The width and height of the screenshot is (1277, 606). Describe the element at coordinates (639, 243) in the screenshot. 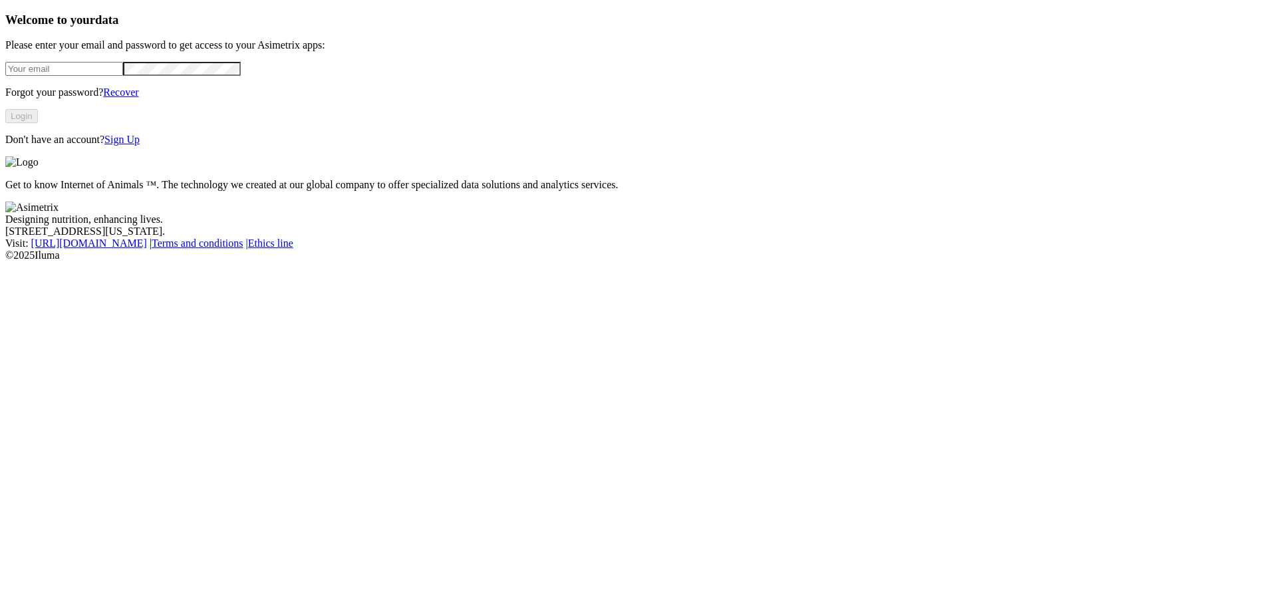

I see `div: Visit : | |` at that location.